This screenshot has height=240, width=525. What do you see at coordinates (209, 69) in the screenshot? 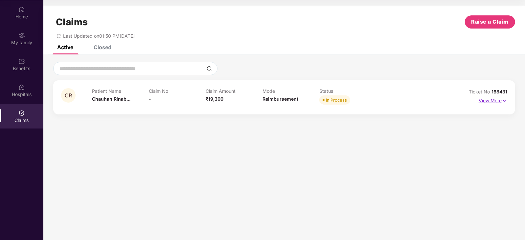
I see `img: svg+xml;base64,PHN2ZyBpZD0iU2VhcmNoLTMyeDMyIiB4bWxucz0iaHR0cDovL3d3dy53My5vcmcvMjAwMC9zdmciIHdpZH...` at bounding box center [209, 69].